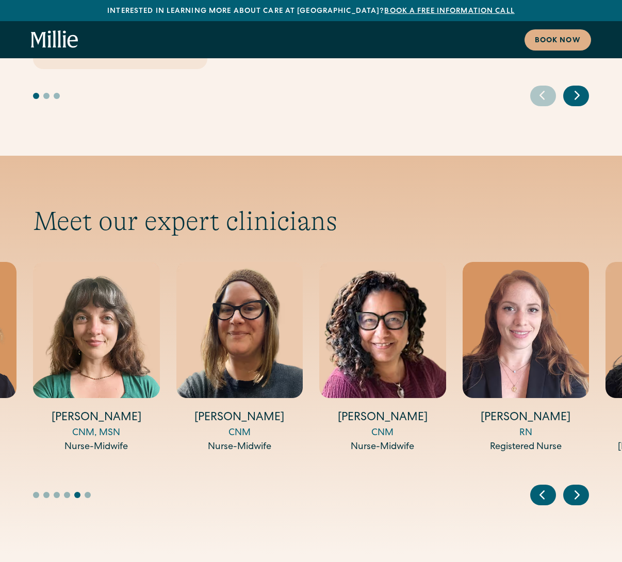 The width and height of the screenshot is (622, 562). What do you see at coordinates (311, 221) in the screenshot?
I see `h2: Meet our expert clinicians` at bounding box center [311, 221].